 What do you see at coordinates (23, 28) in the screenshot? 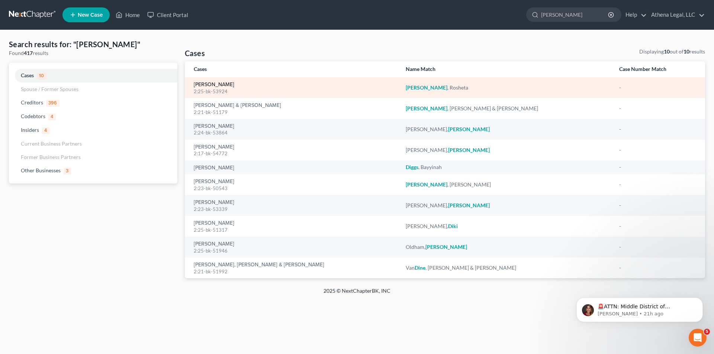
I see `img: Profile image for Katie` at bounding box center [23, 28].